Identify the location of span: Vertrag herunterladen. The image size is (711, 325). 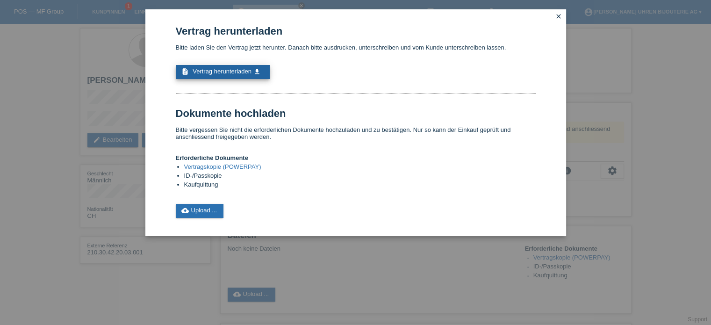
(222, 71).